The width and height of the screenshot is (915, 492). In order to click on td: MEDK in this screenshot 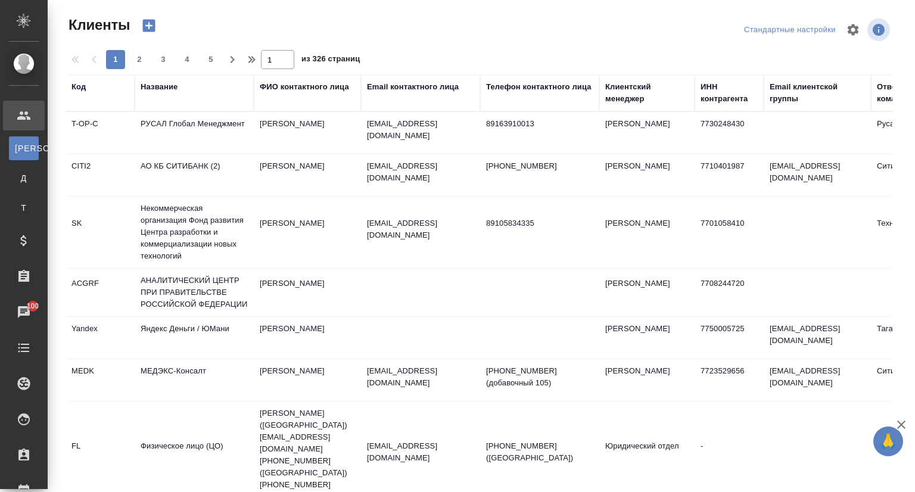, I will do `click(100, 380)`.